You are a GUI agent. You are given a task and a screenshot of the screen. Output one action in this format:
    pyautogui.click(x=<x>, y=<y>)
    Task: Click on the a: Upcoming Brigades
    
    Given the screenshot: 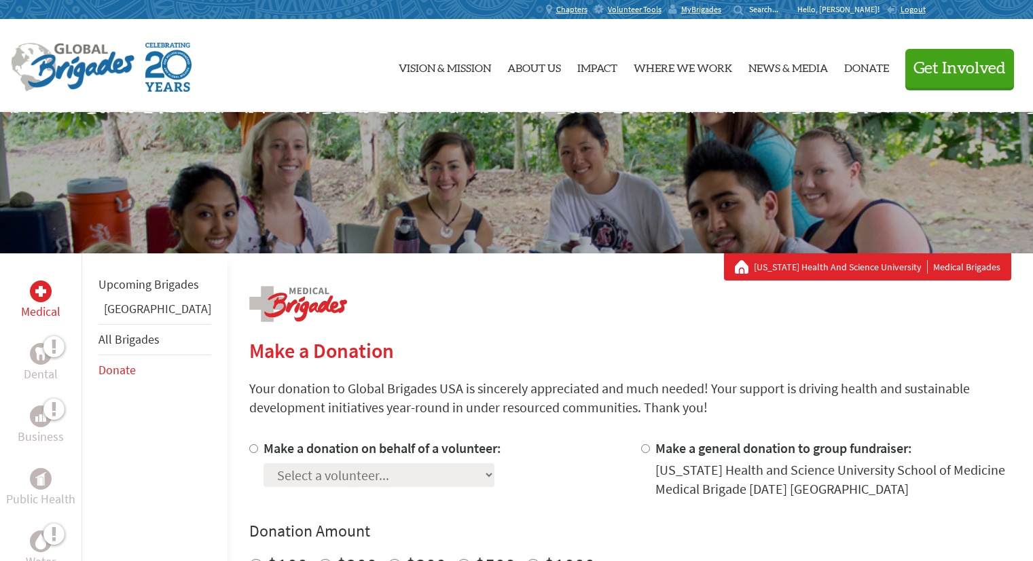 What is the action you would take?
    pyautogui.click(x=149, y=284)
    